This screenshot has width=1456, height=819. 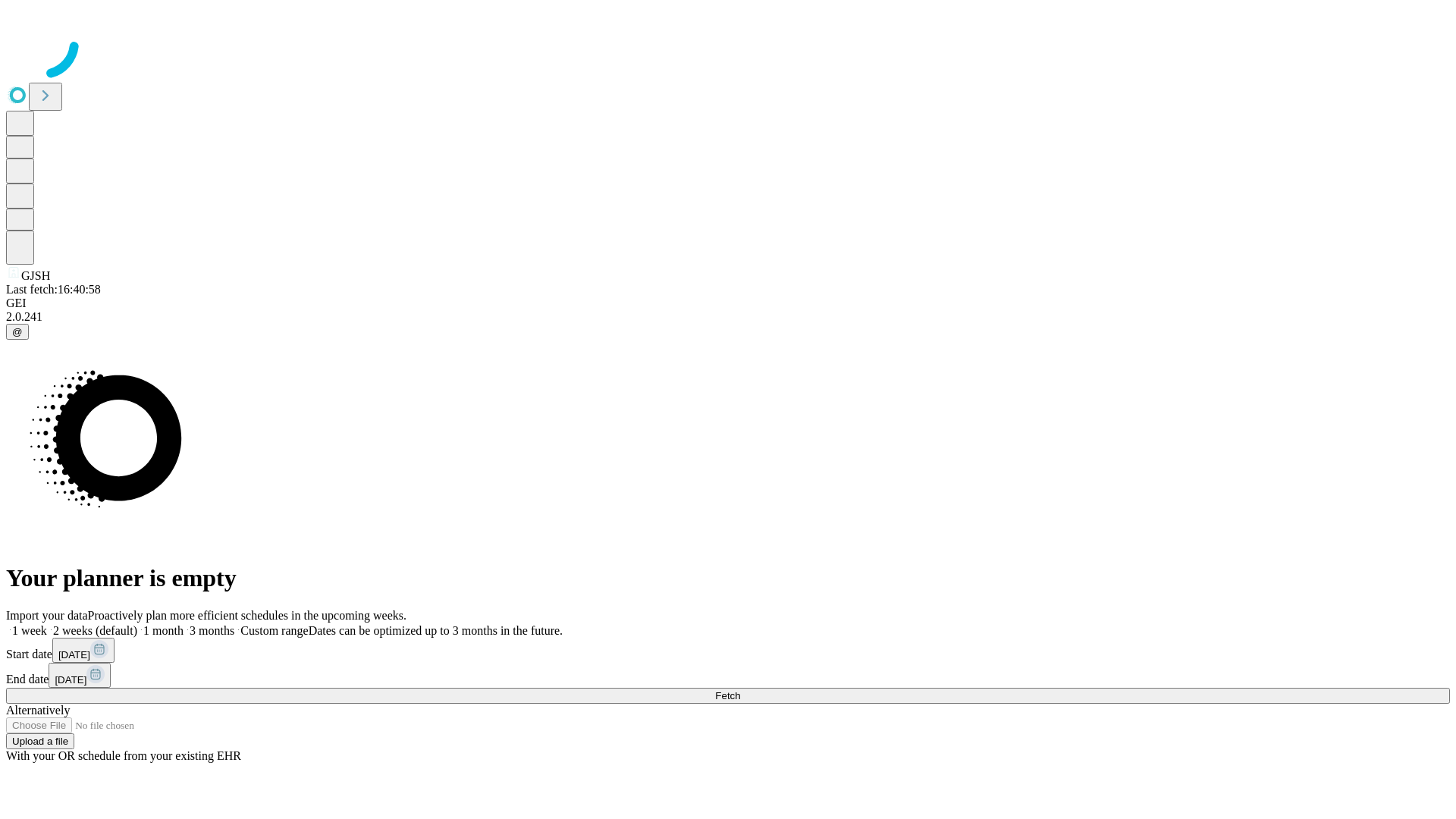 What do you see at coordinates (728, 696) in the screenshot?
I see `button: Fetch` at bounding box center [728, 696].